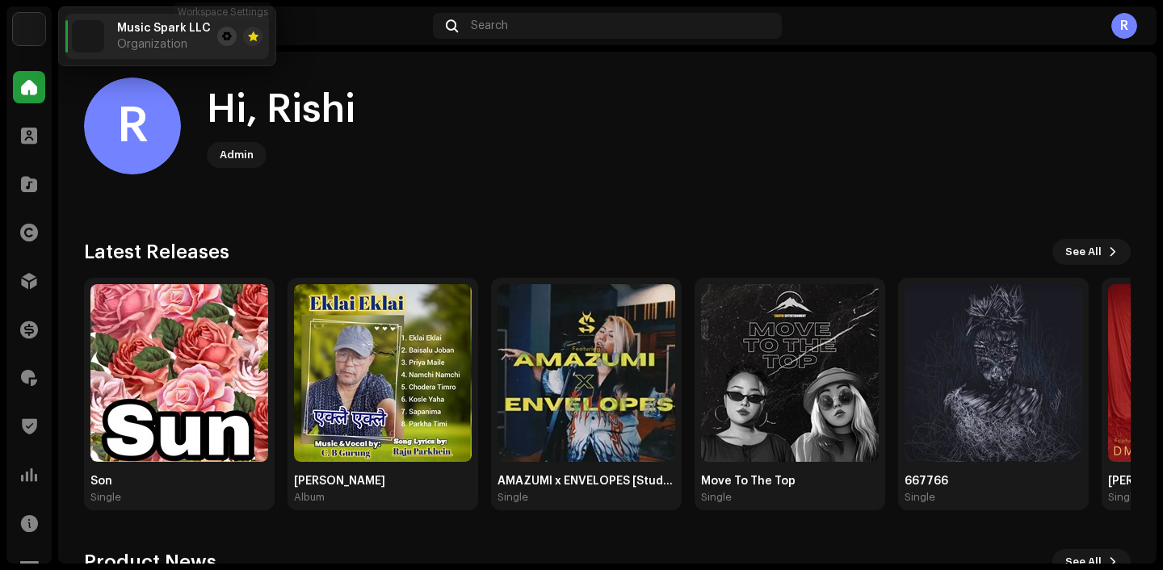 Image resolution: width=1163 pixels, height=570 pixels. I want to click on div: 667766, so click(994, 481).